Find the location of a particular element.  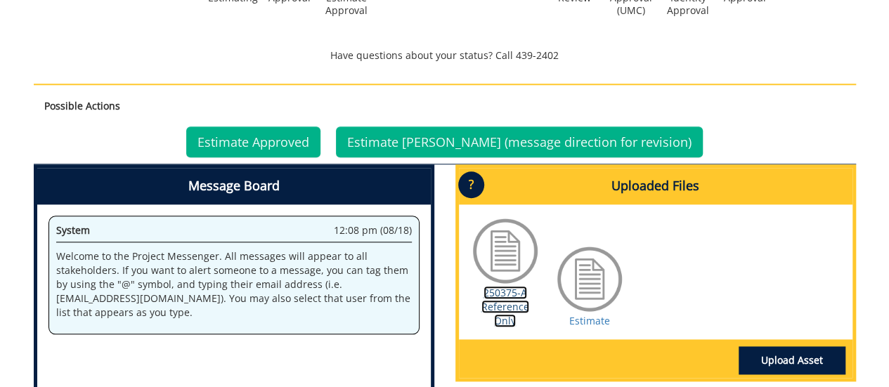

p: Welcome to the Project Messenger. All messages will appear to all stakeholders. If you want to al... is located at coordinates (234, 285).